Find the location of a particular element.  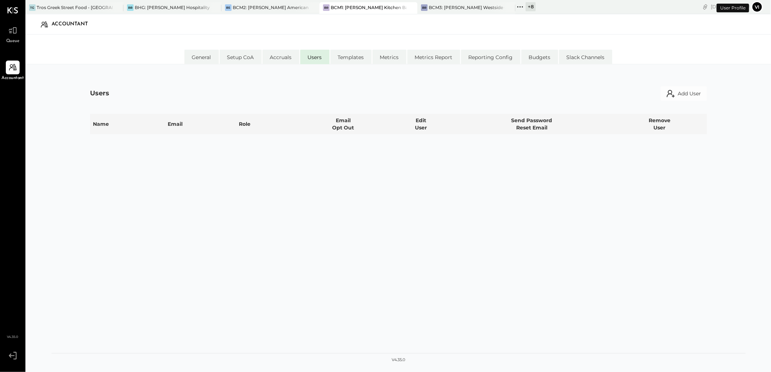

li: General is located at coordinates (201, 57).